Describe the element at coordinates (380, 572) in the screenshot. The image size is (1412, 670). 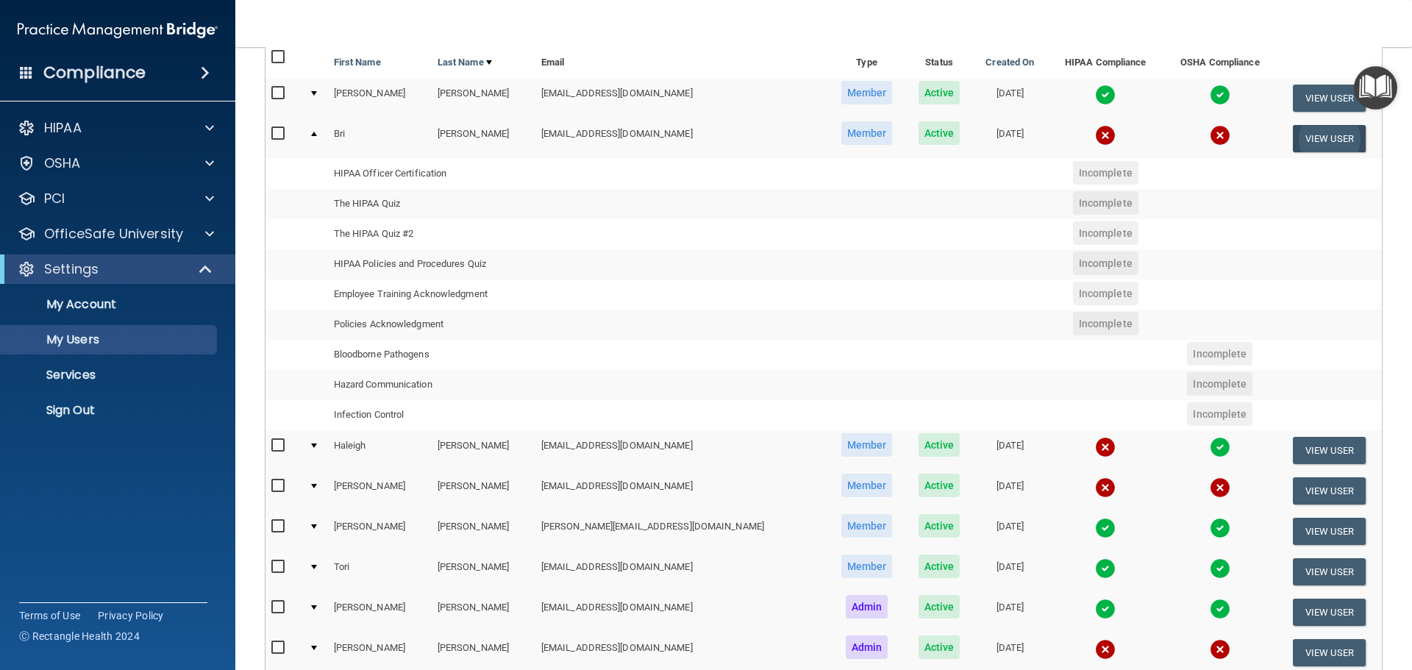
I see `td: Tori` at that location.